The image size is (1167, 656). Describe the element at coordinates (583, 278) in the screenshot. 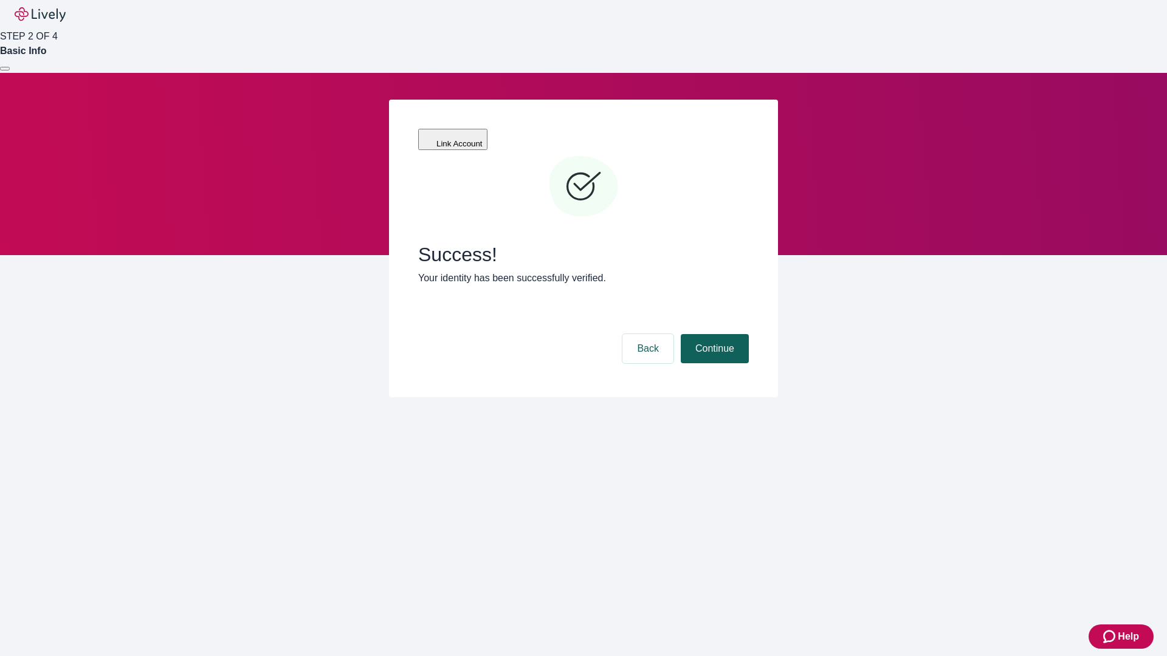

I see `p: Your identity has been successfully verified.` at that location.